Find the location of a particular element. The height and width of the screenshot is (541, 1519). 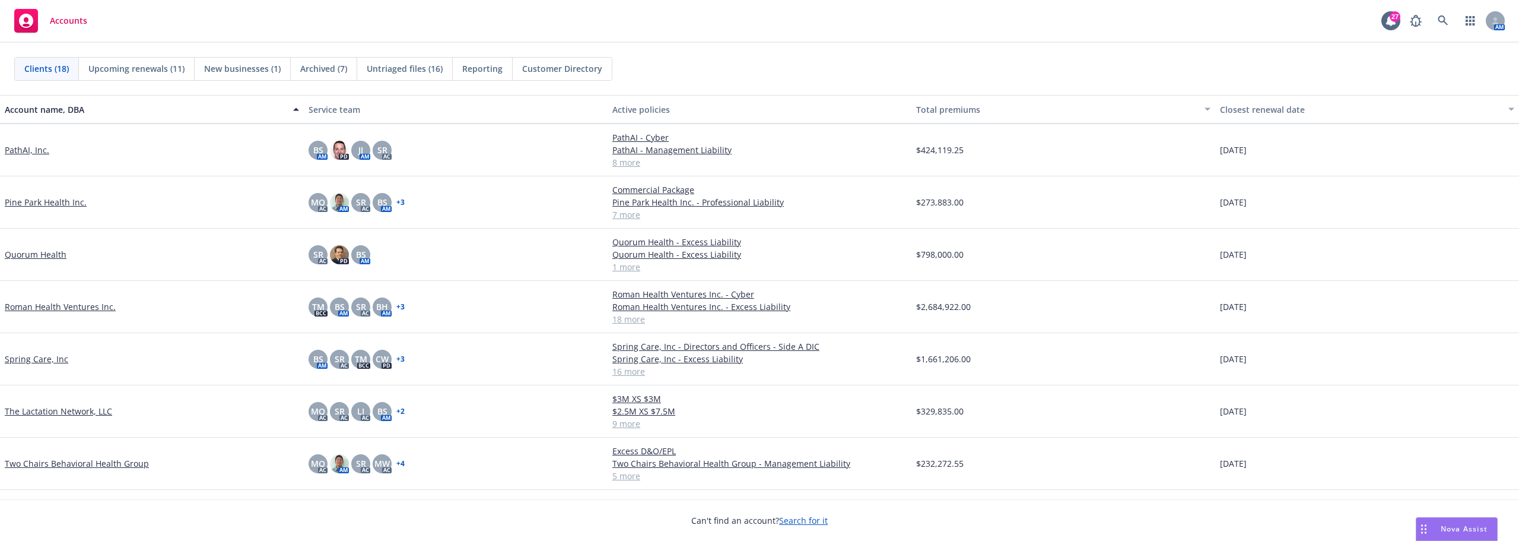

span: Customer Directory is located at coordinates (562, 68).